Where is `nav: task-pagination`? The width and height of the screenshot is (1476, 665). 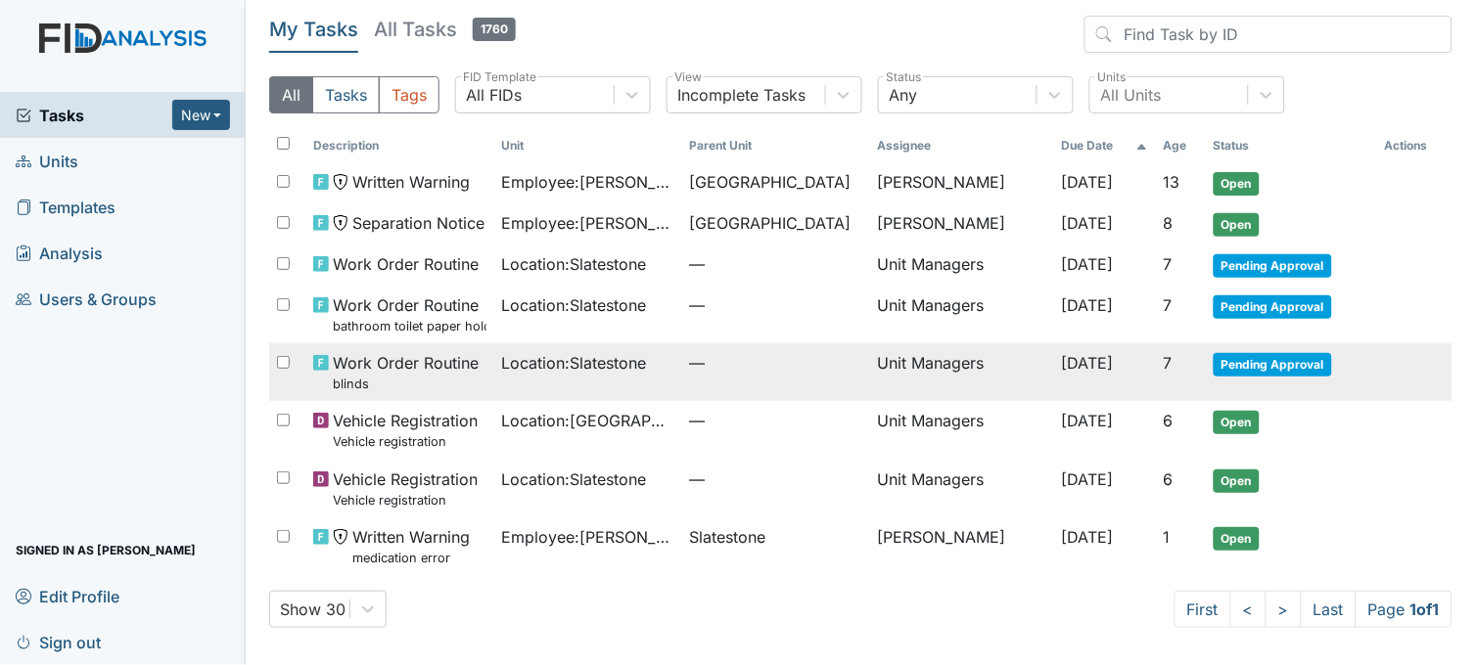
nav: task-pagination is located at coordinates (1313, 610).